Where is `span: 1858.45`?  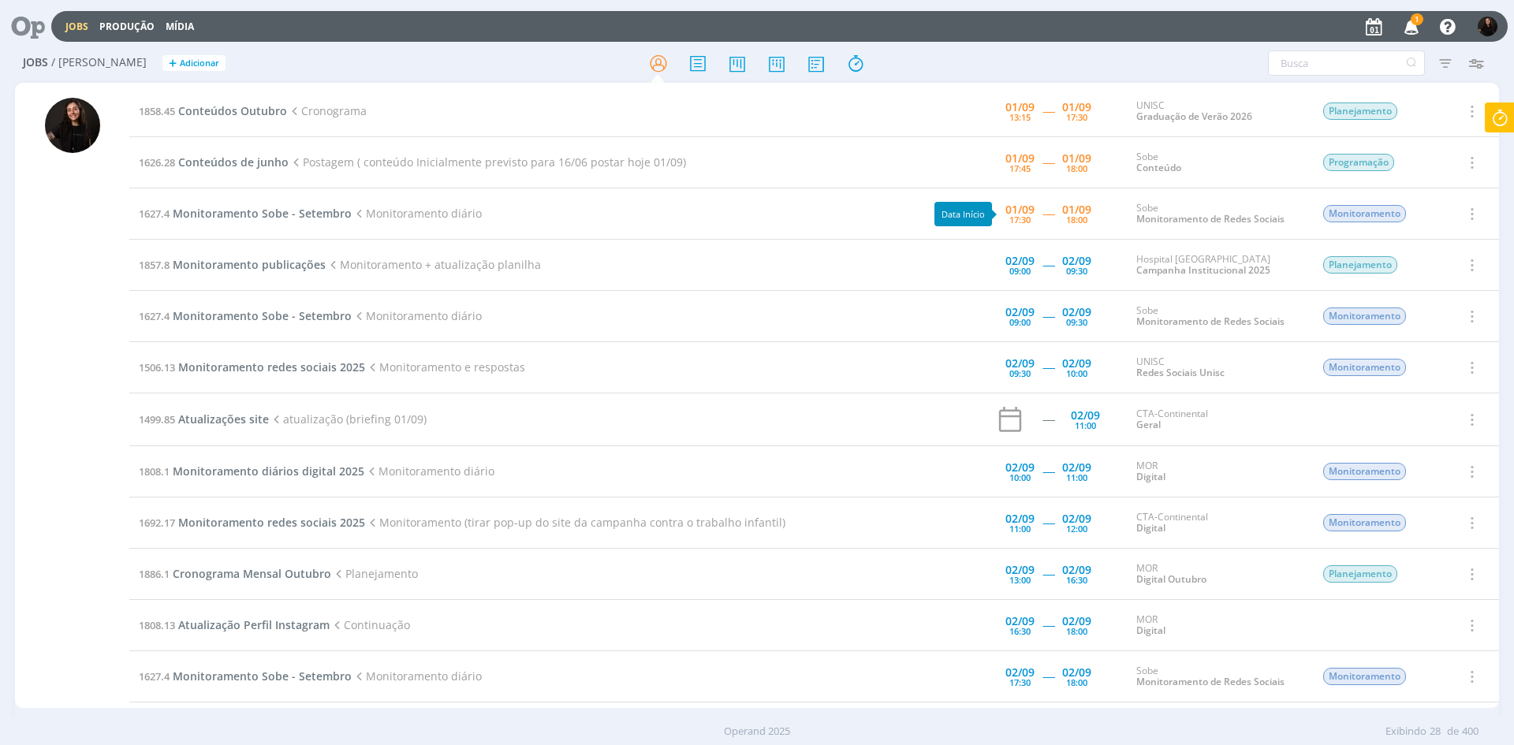 span: 1858.45 is located at coordinates (157, 111).